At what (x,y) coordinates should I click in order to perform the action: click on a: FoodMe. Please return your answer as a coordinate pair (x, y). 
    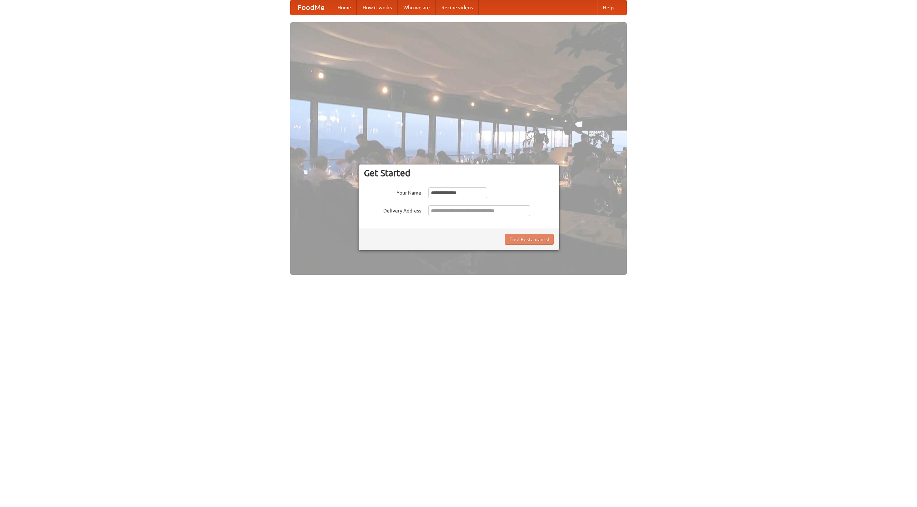
    Looking at the image, I should click on (311, 8).